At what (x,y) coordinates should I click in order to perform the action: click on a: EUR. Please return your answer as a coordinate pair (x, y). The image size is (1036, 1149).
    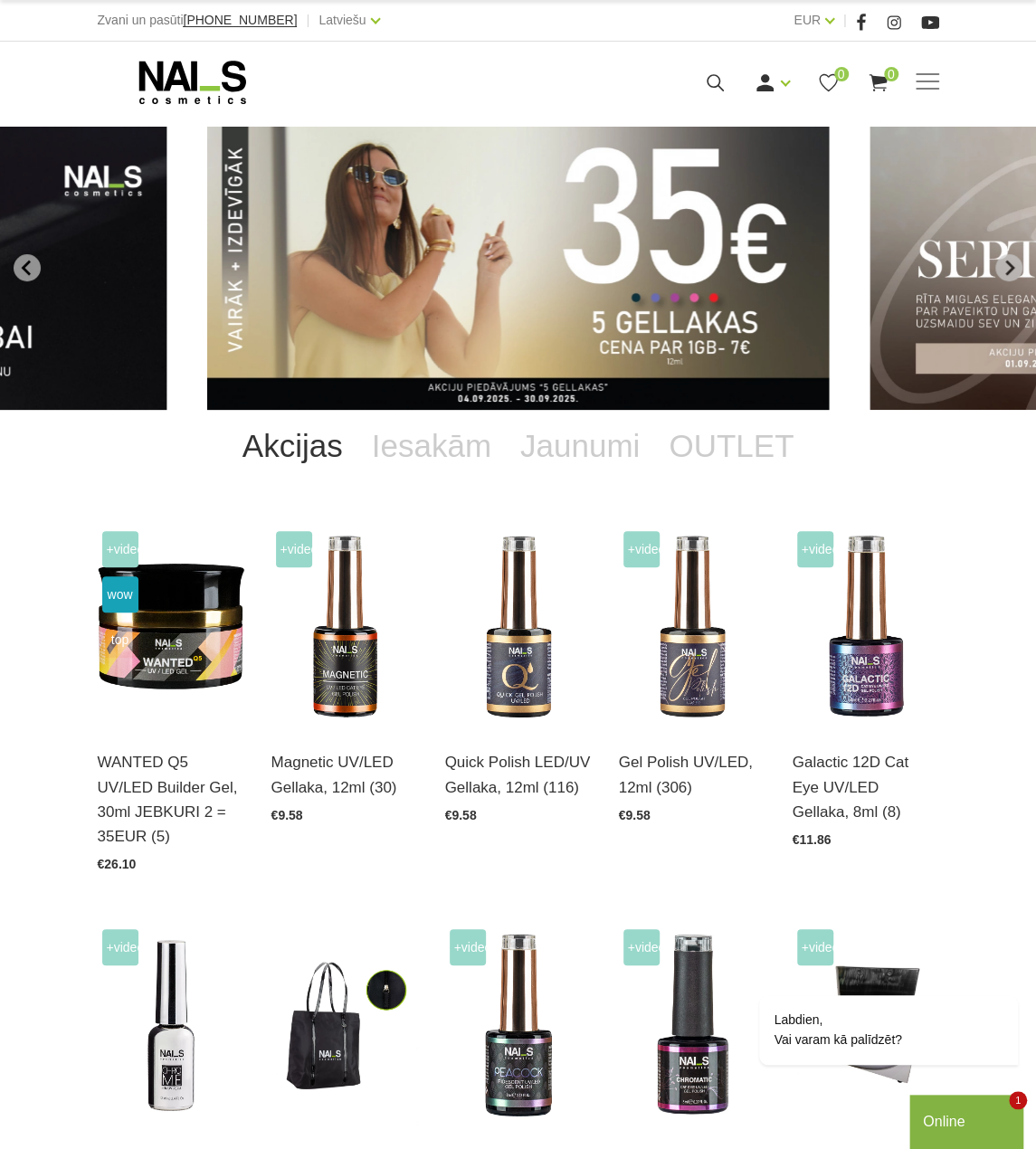
    Looking at the image, I should click on (807, 20).